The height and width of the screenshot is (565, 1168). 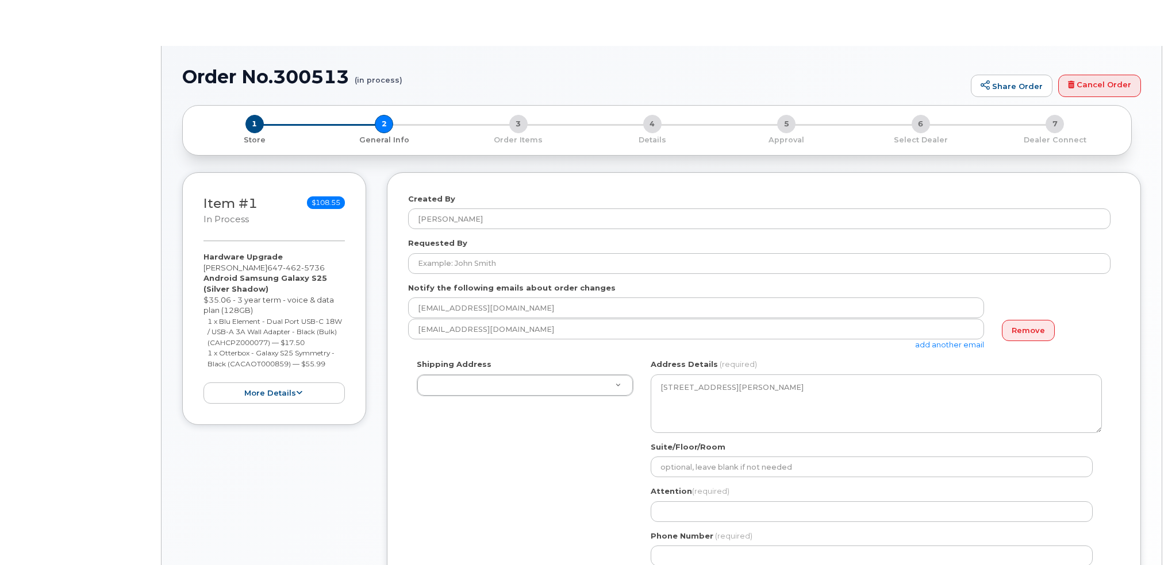 I want to click on input: optional, leave blank if not needed, so click(x=871, y=467).